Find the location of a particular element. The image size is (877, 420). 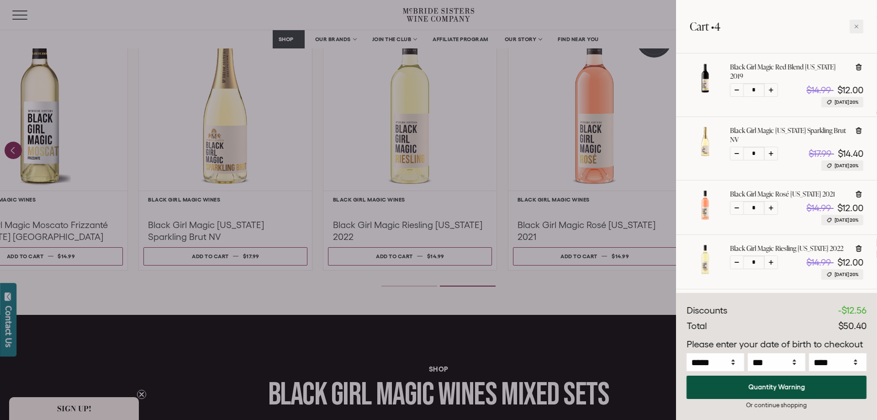

a: Black Girl Magic Red Blend California 2019 is located at coordinates (705, 90).